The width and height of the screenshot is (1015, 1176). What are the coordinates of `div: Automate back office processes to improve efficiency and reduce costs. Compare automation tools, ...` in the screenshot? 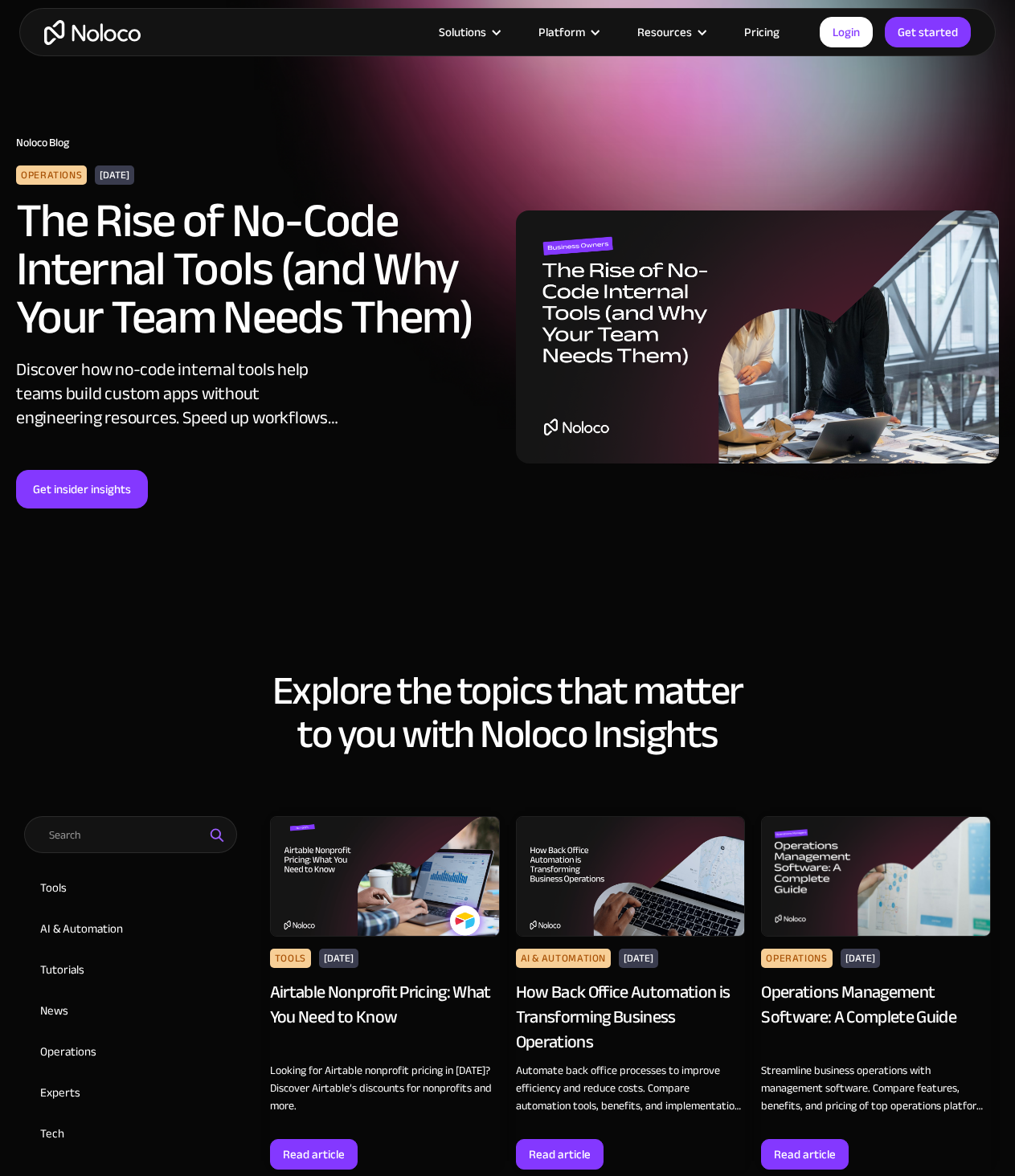 It's located at (631, 1089).